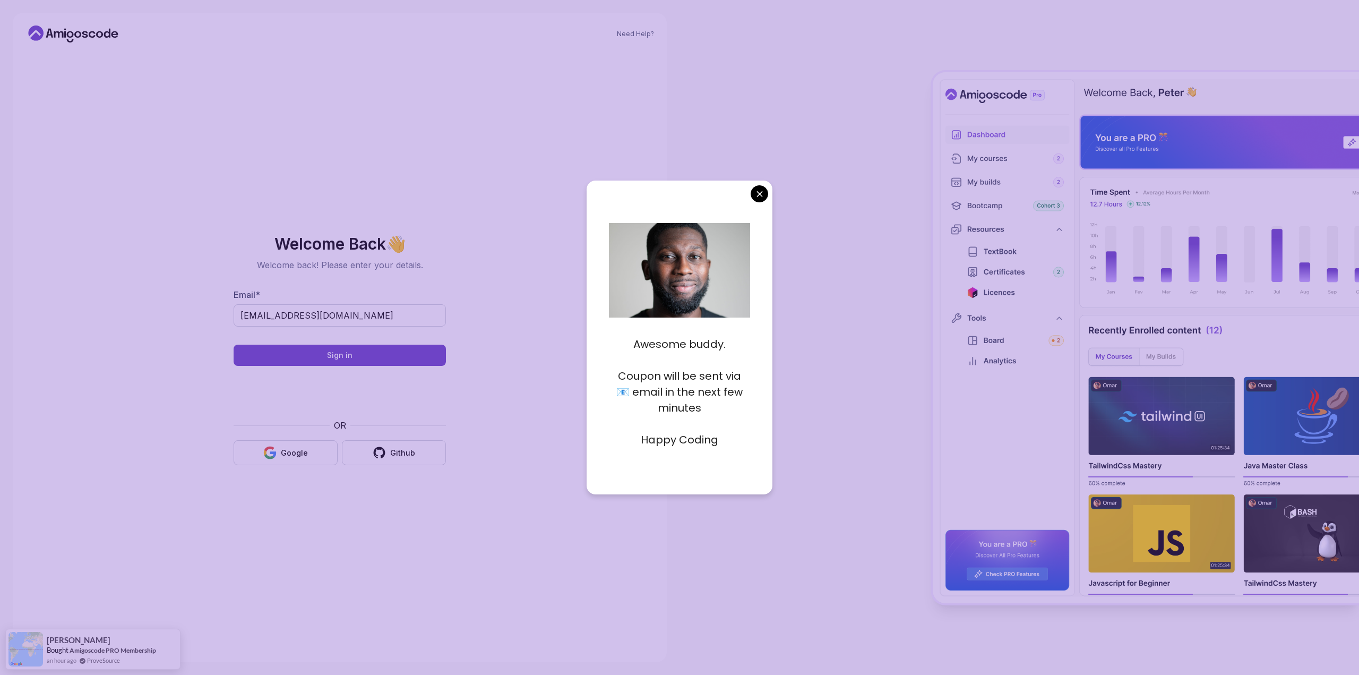 The height and width of the screenshot is (675, 1359). Describe the element at coordinates (340, 425) in the screenshot. I see `p: OR` at that location.